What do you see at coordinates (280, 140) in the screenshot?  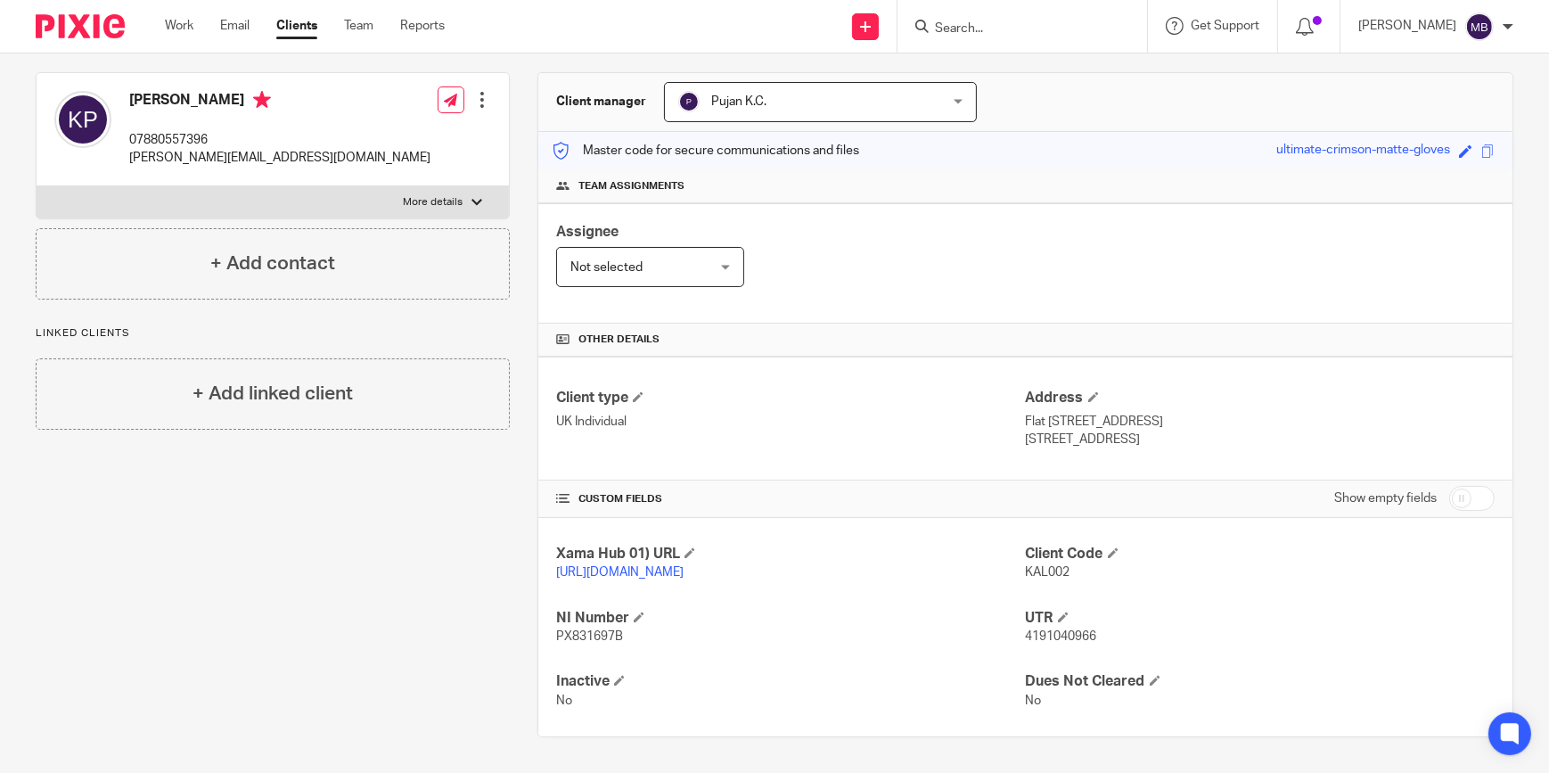 I see `p: 07880557396` at bounding box center [280, 140].